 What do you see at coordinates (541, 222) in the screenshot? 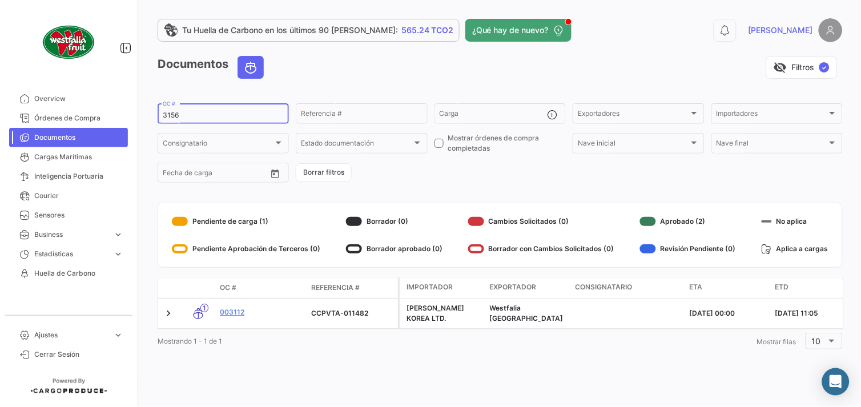
I see `div: Cambios Solicitados (0)` at bounding box center [541, 222].